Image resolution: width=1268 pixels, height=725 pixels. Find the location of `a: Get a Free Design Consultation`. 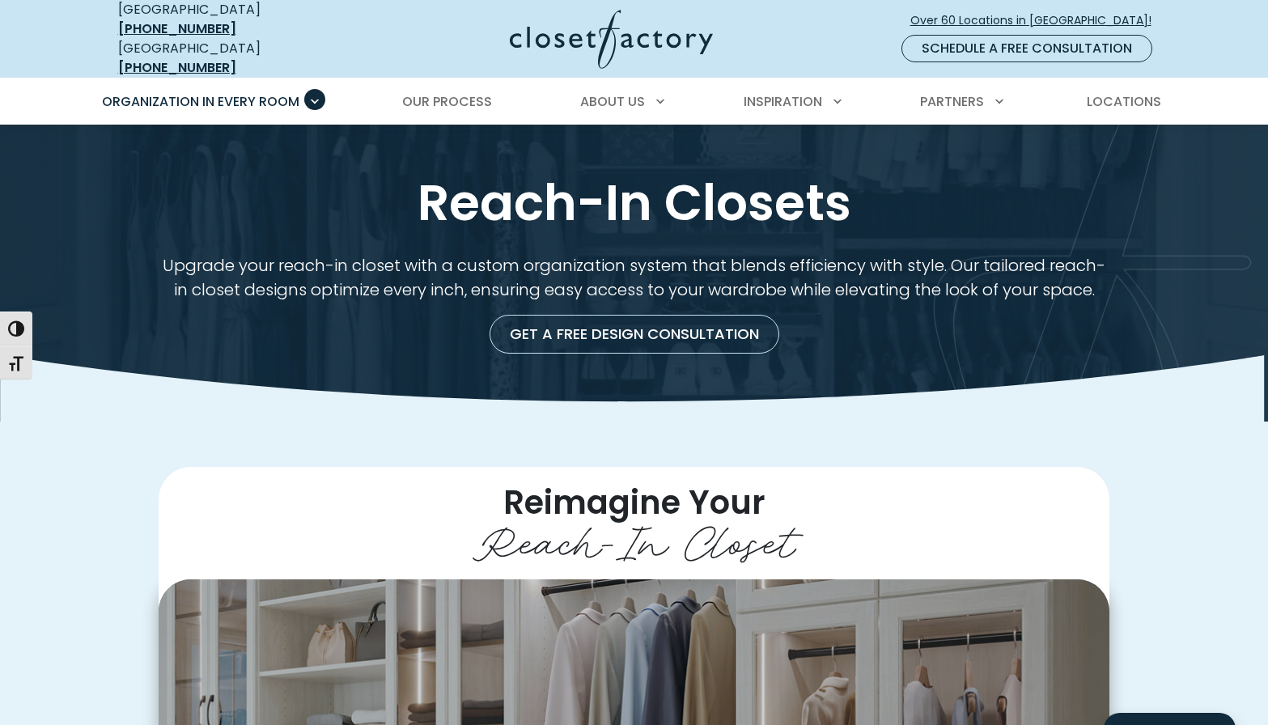

a: Get a Free Design Consultation is located at coordinates (635, 334).